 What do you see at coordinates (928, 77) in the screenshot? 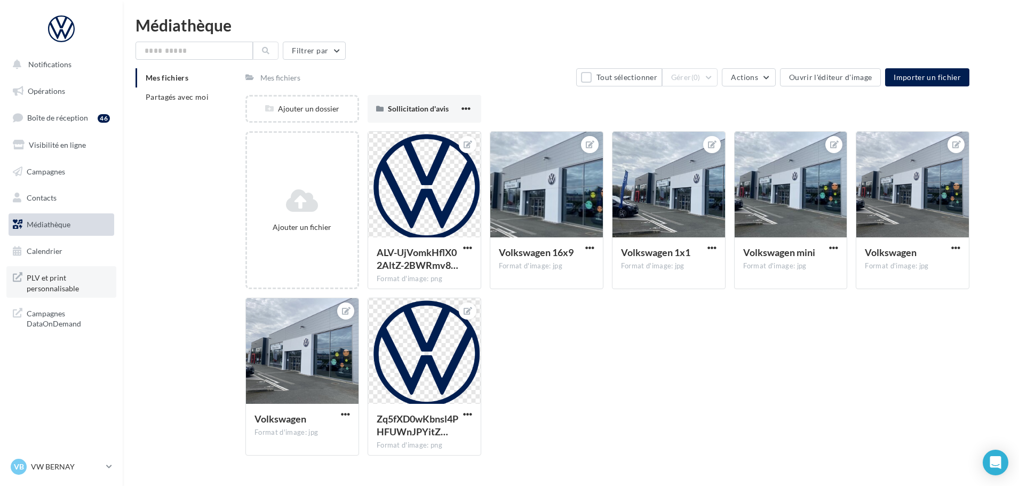
I see `button: Importer un fichier` at bounding box center [928, 77].